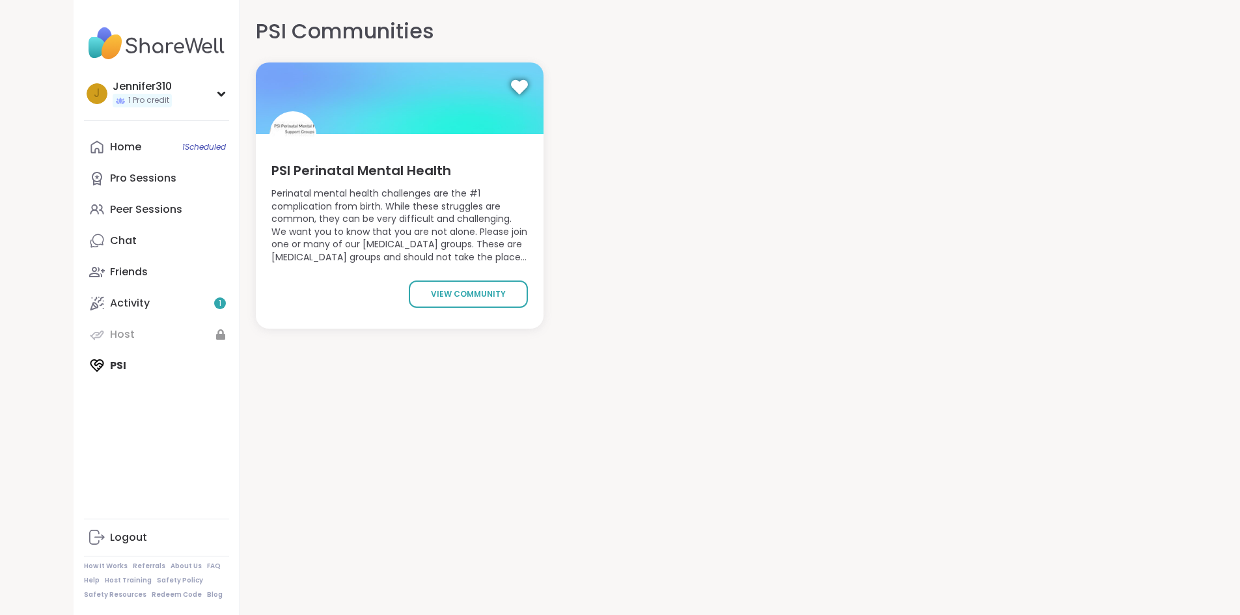 The image size is (1240, 615). What do you see at coordinates (204, 147) in the screenshot?
I see `span: 1 Scheduled` at bounding box center [204, 147].